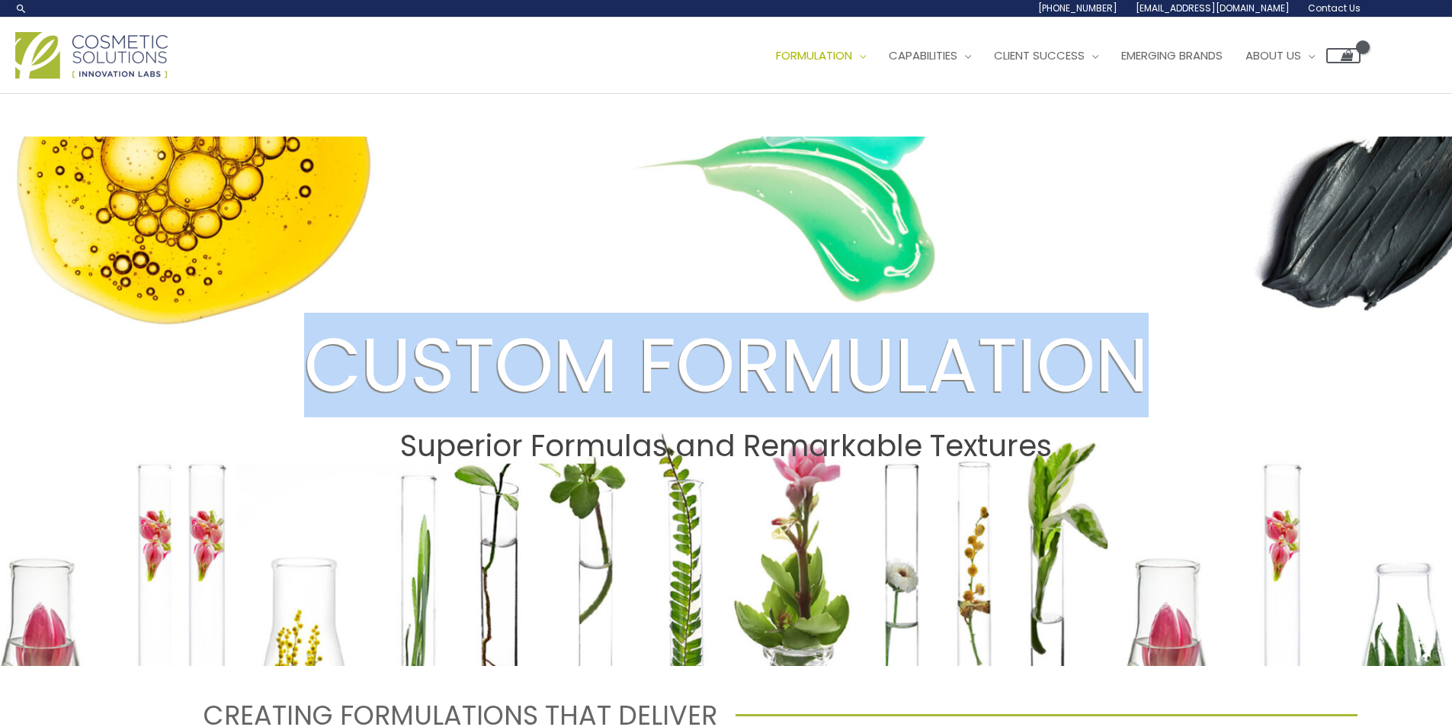 The width and height of the screenshot is (1452, 727). I want to click on a: Client Success, so click(1046, 56).